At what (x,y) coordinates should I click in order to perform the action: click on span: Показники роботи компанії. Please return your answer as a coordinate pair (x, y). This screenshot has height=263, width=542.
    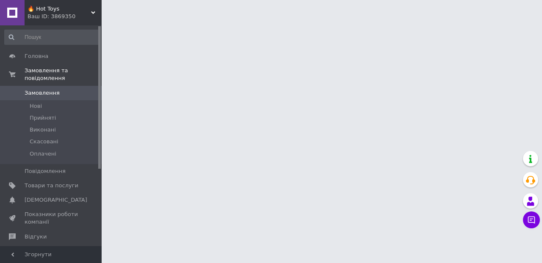
    Looking at the image, I should click on (51, 218).